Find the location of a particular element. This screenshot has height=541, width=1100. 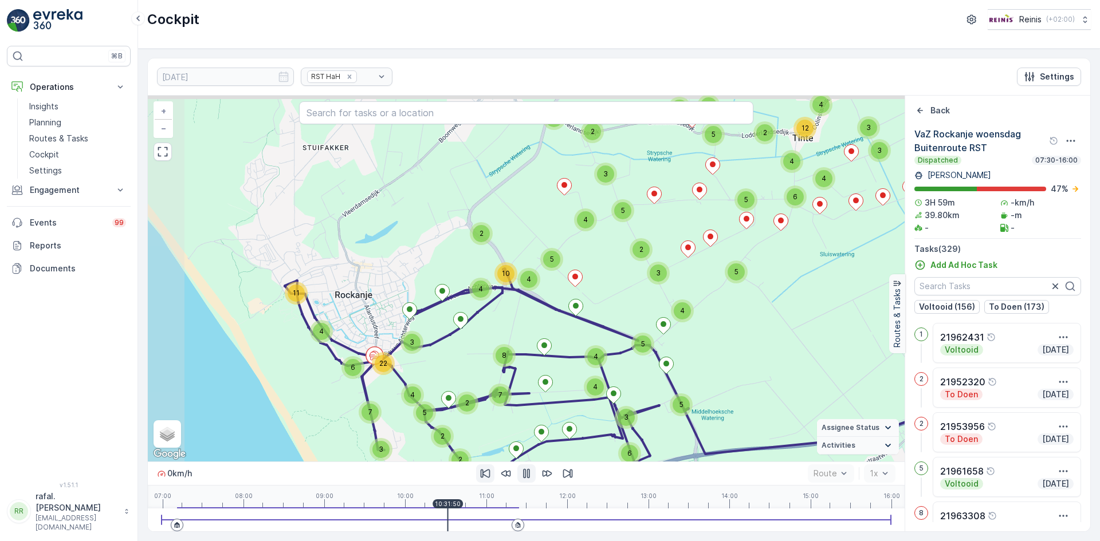

p: Dispatched is located at coordinates (937, 160).